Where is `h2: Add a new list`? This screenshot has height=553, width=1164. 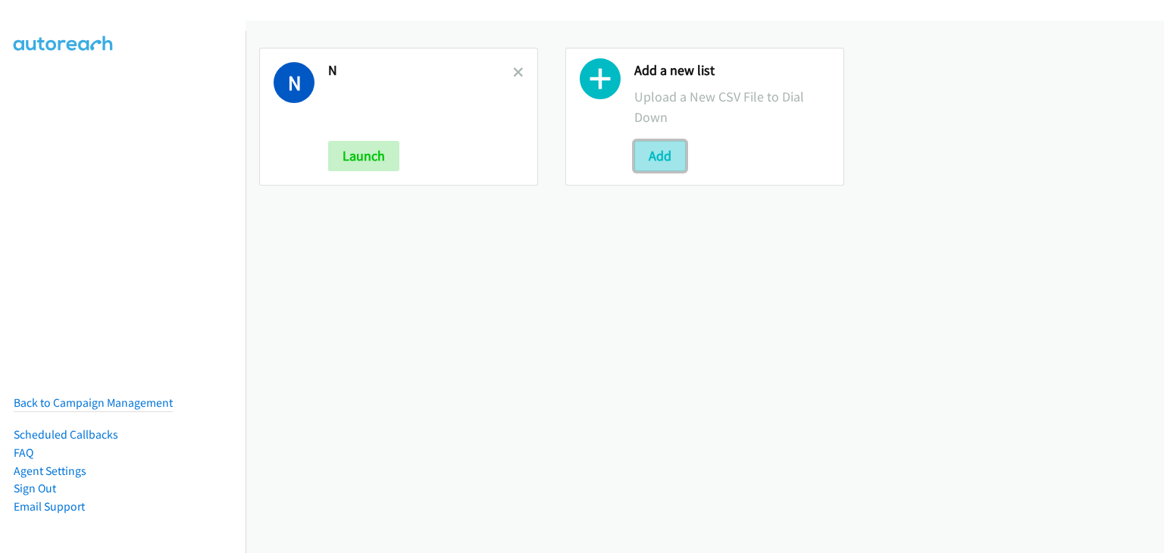
h2: Add a new list is located at coordinates (732, 70).